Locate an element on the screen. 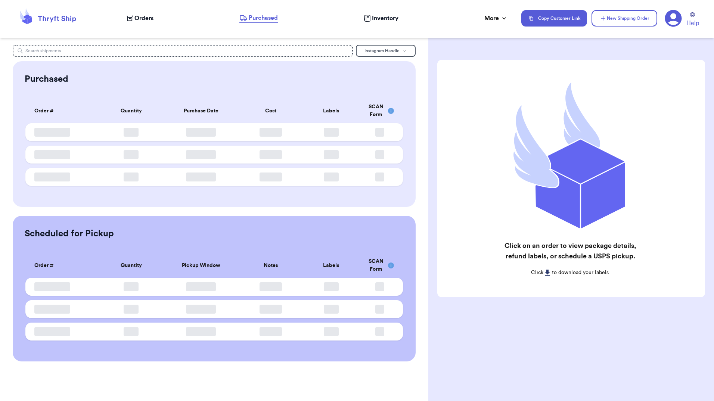 The height and width of the screenshot is (401, 714). p: Click to download your labels. is located at coordinates (571, 273).